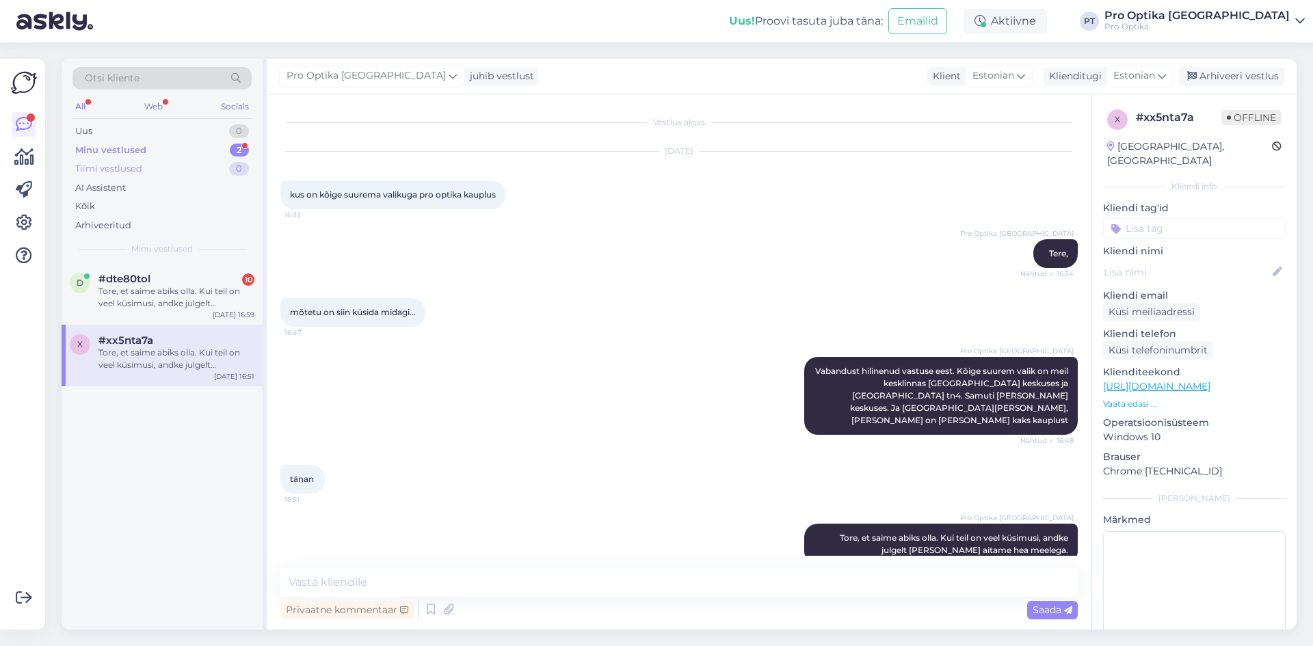 This screenshot has height=646, width=1313. Describe the element at coordinates (235, 107) in the screenshot. I see `div: Socials` at that location.